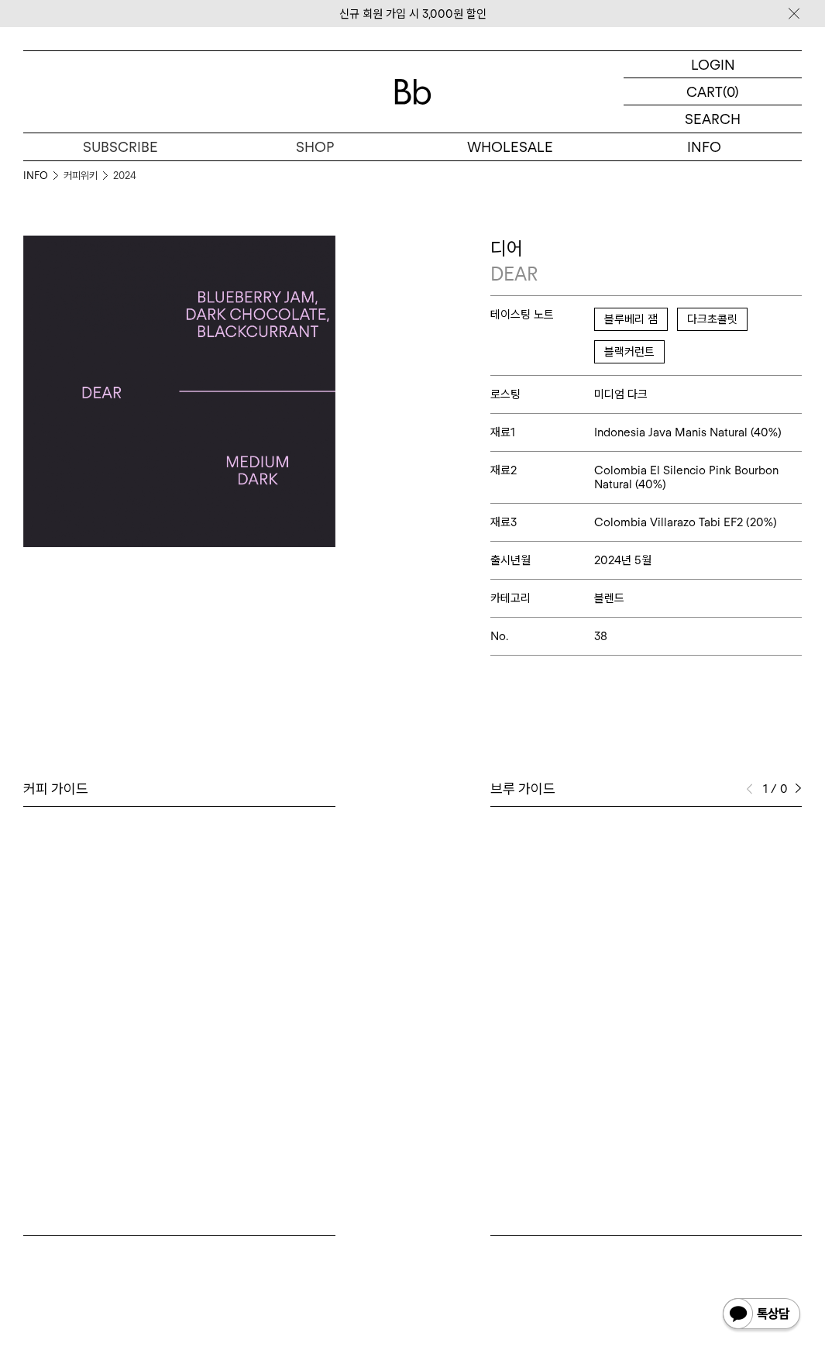 This screenshot has height=1357, width=825. What do you see at coordinates (704, 146) in the screenshot?
I see `p: INFO` at bounding box center [704, 146].